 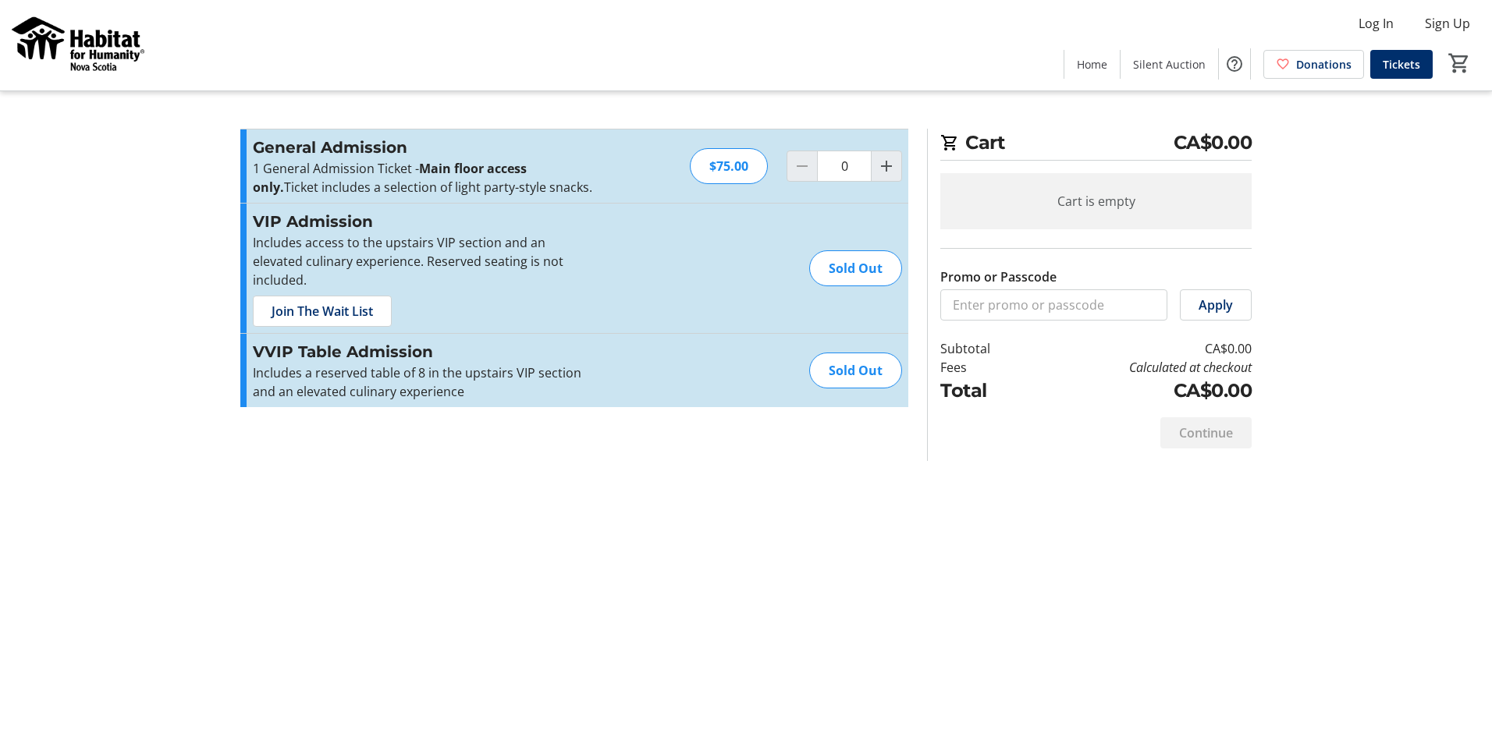 I want to click on h3: General Admission, so click(x=423, y=147).